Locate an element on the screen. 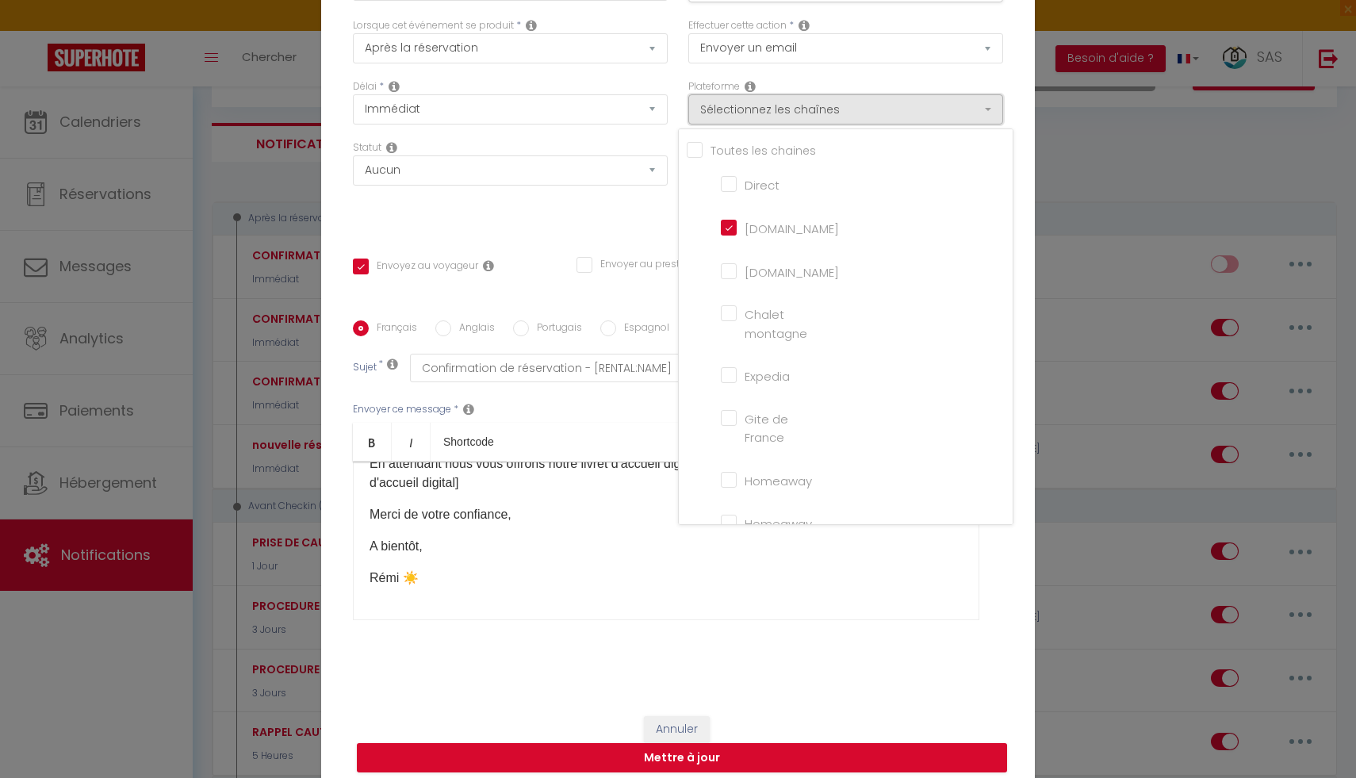  p: Merci de votre confiance, is located at coordinates (666, 514).